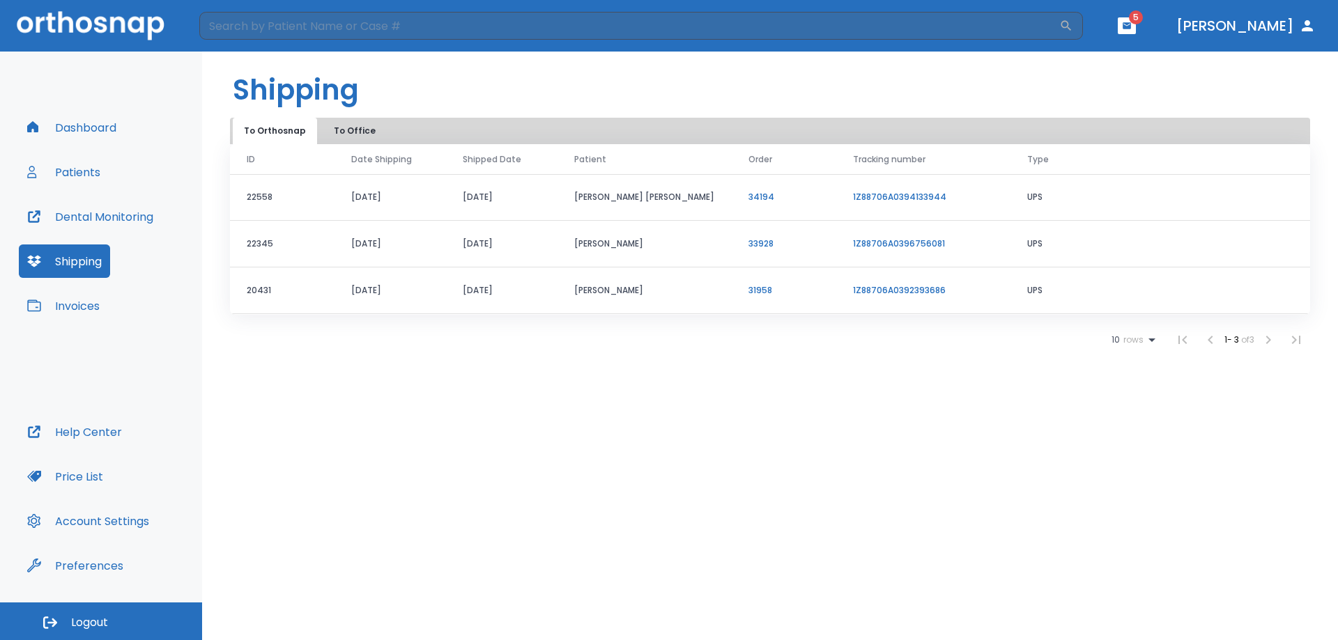 The image size is (1338, 640). What do you see at coordinates (75, 432) in the screenshot?
I see `button: Help Center` at bounding box center [75, 432].